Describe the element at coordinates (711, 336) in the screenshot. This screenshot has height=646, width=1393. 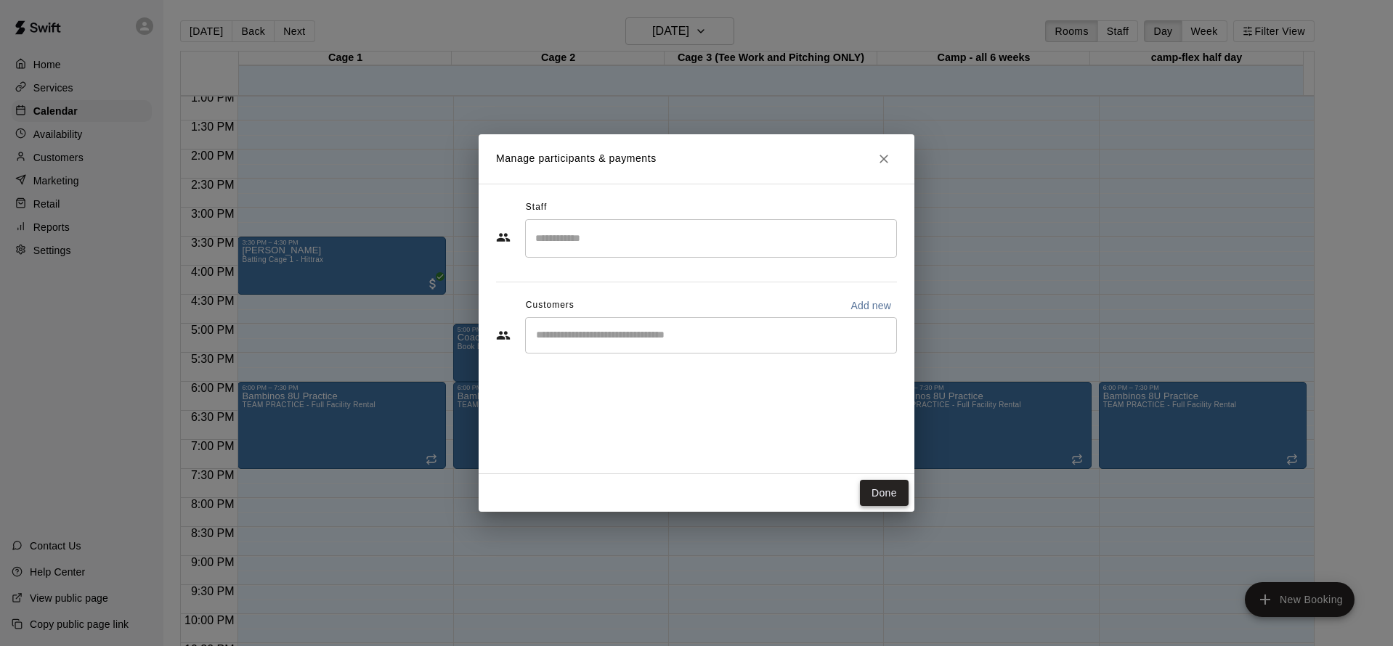
I see `div: Start typing to search customers...` at that location.